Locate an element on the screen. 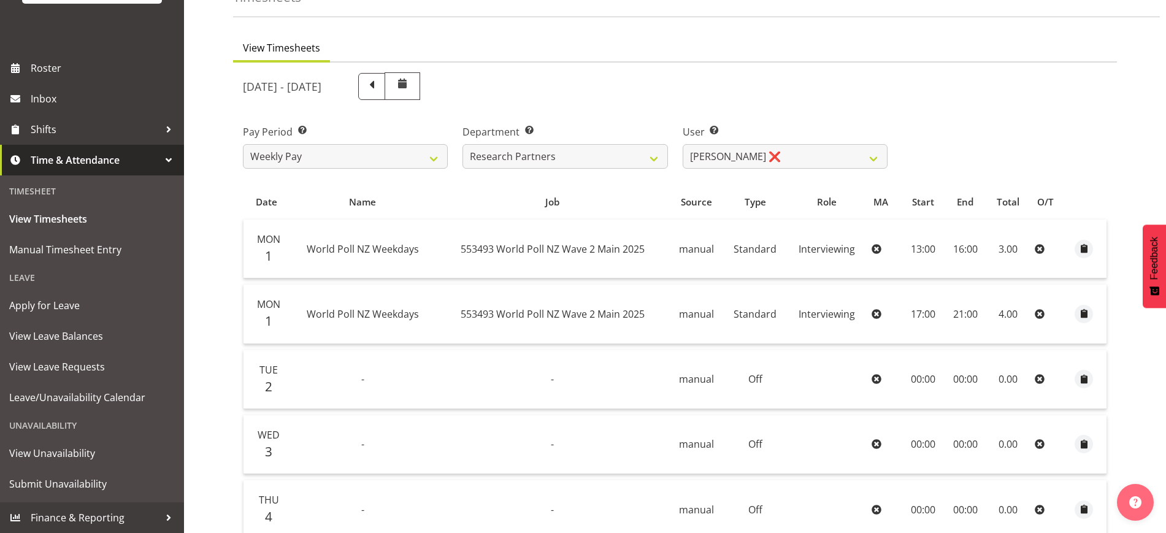  a: View Unavailability is located at coordinates (92, 453).